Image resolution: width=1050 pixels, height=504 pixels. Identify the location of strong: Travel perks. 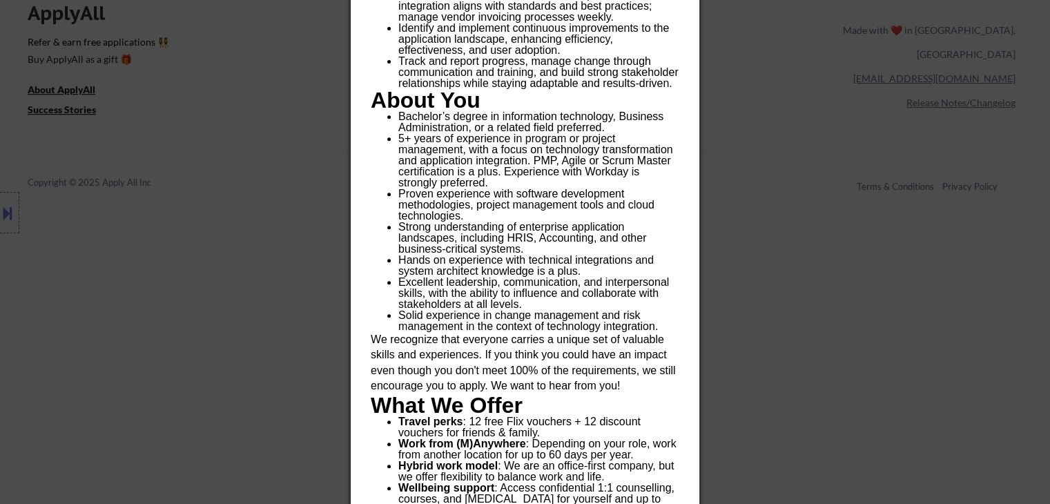
(430, 421).